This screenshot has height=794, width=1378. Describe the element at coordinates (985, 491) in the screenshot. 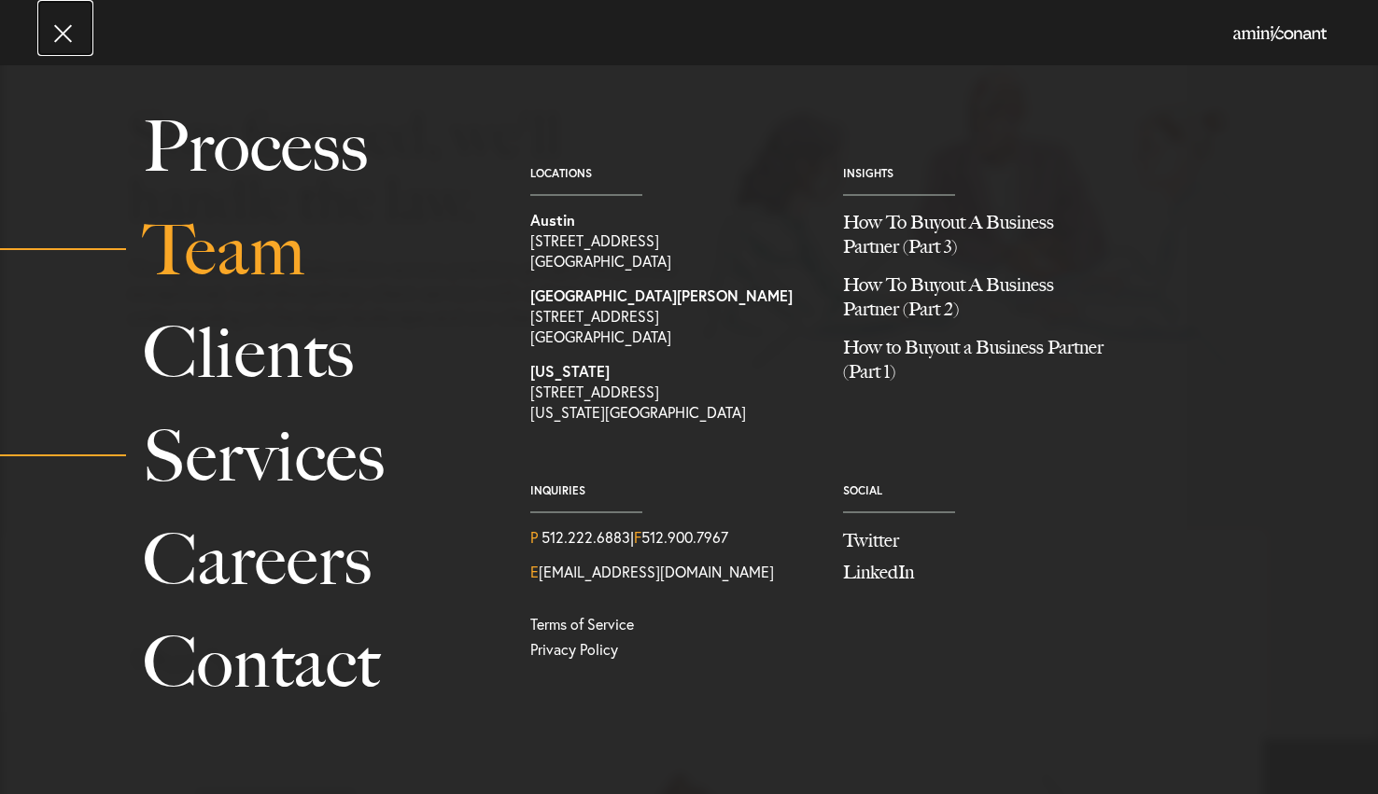

I see `span: Social` at that location.